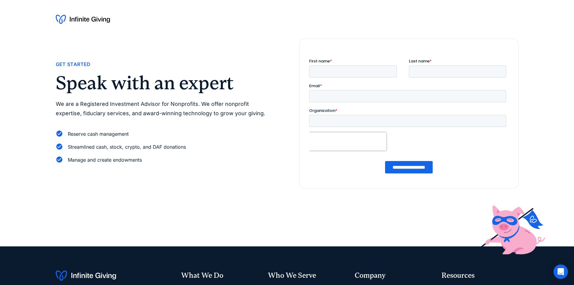 This screenshot has width=574, height=285. Describe the element at coordinates (306, 275) in the screenshot. I see `div: Who We Serve` at that location.